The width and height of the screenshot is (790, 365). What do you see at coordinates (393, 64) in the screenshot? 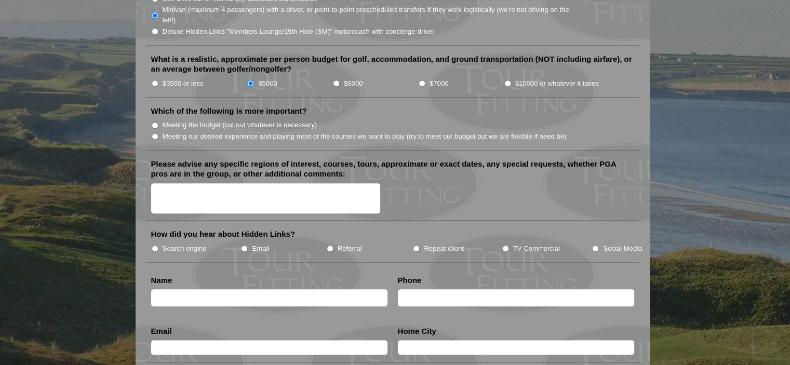
I see `label: What is a realistic, approximate per person budget for golf, accommodation, and ground transporta...` at bounding box center [393, 64].